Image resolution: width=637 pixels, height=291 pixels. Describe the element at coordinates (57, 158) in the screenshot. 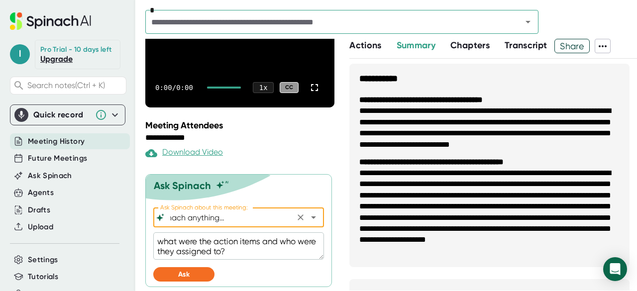

I see `button: Future Meetings` at that location.